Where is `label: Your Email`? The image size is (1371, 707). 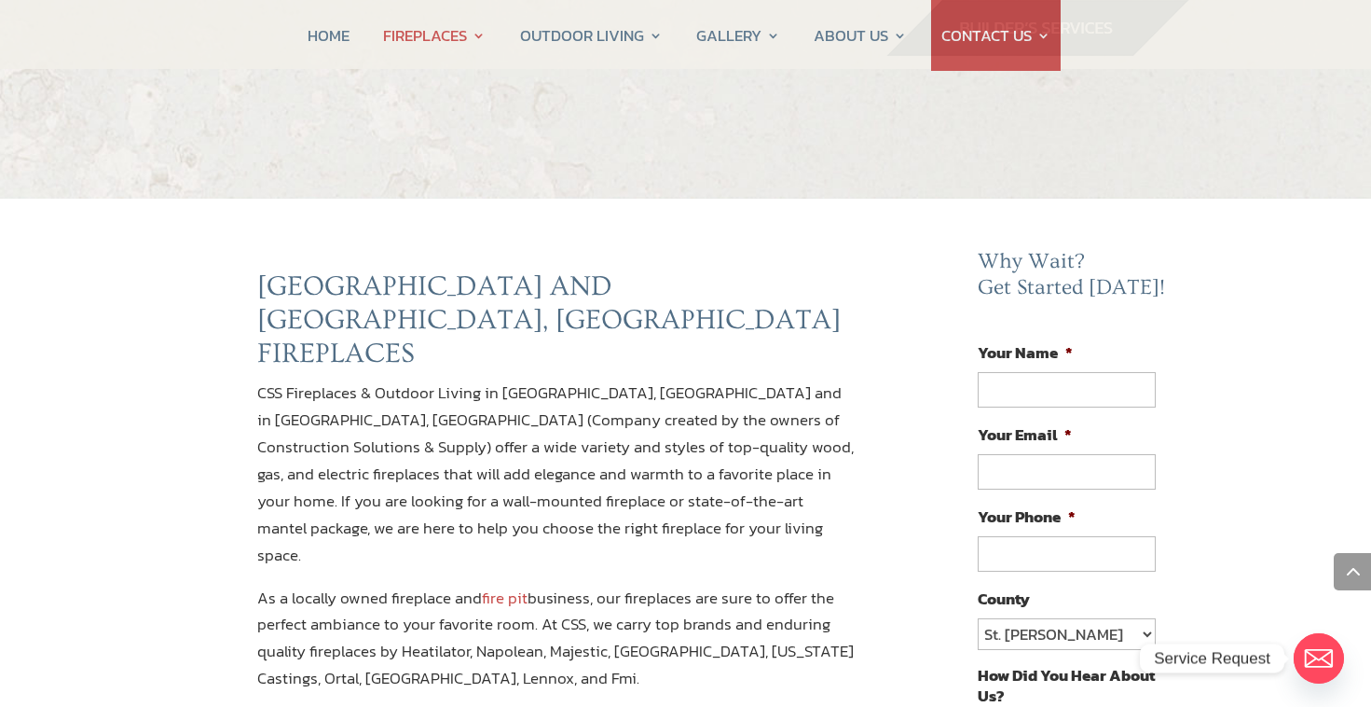
label: Your Email is located at coordinates (1024, 434).